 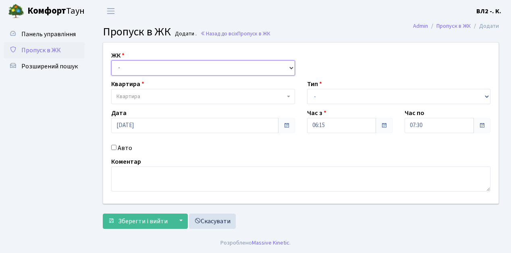 I want to click on span: Розширений пошук, so click(x=50, y=66).